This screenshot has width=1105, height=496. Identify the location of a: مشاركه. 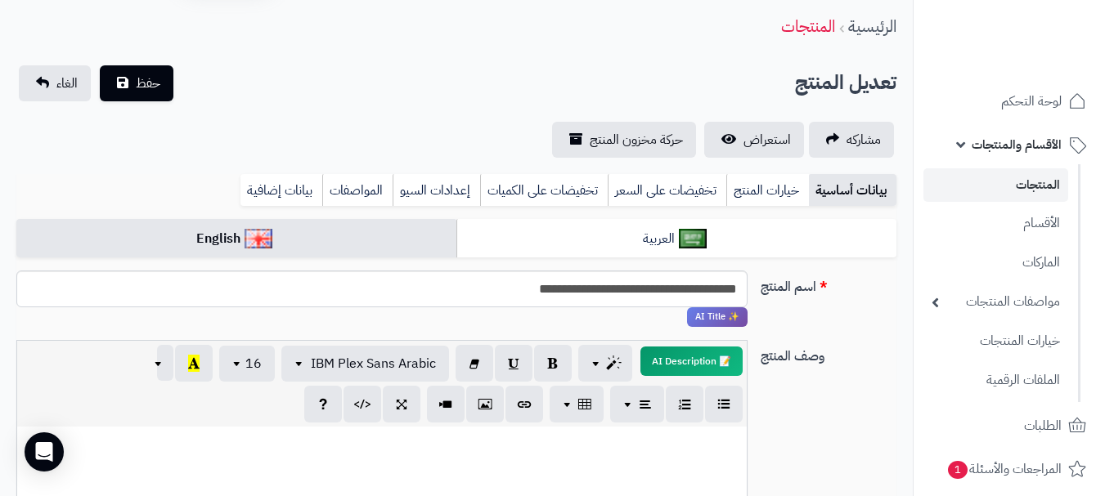
(851, 140).